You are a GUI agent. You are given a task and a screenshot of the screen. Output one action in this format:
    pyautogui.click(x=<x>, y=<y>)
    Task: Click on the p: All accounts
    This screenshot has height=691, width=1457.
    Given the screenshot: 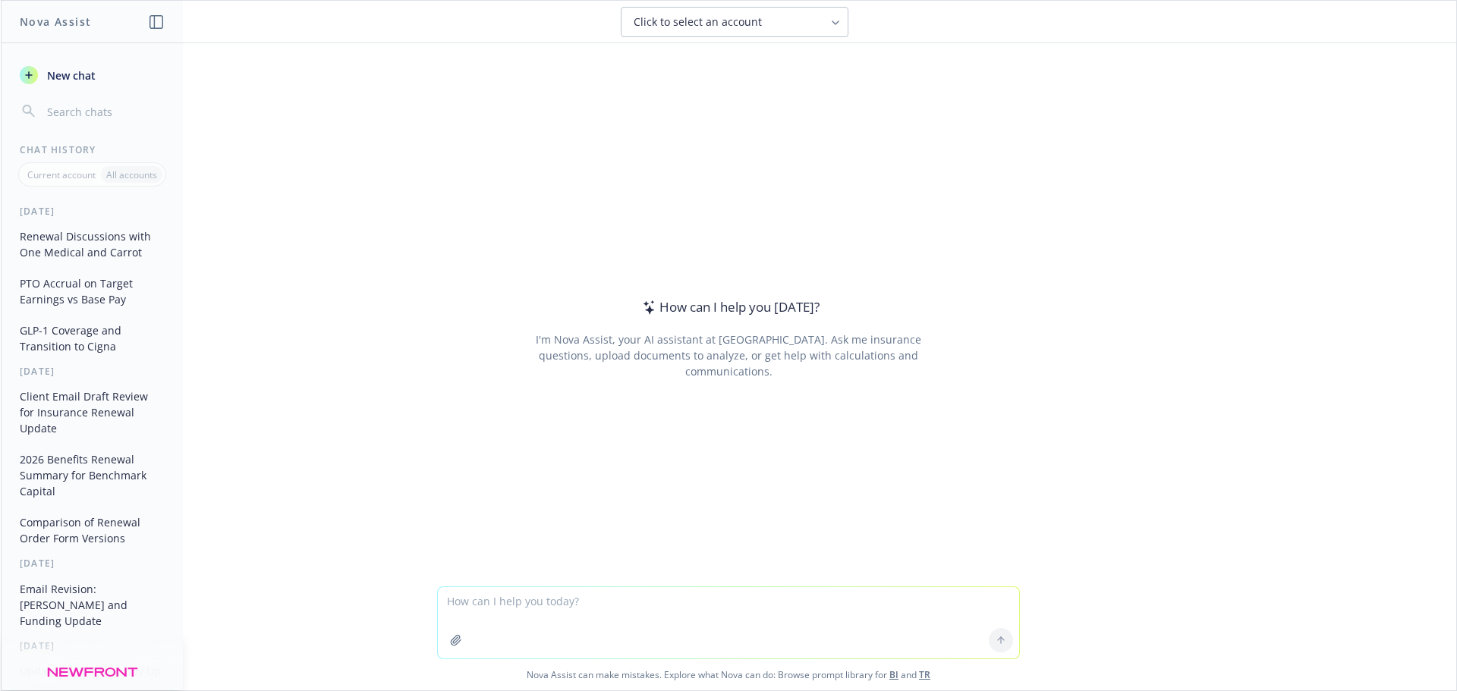 What is the action you would take?
    pyautogui.click(x=131, y=175)
    